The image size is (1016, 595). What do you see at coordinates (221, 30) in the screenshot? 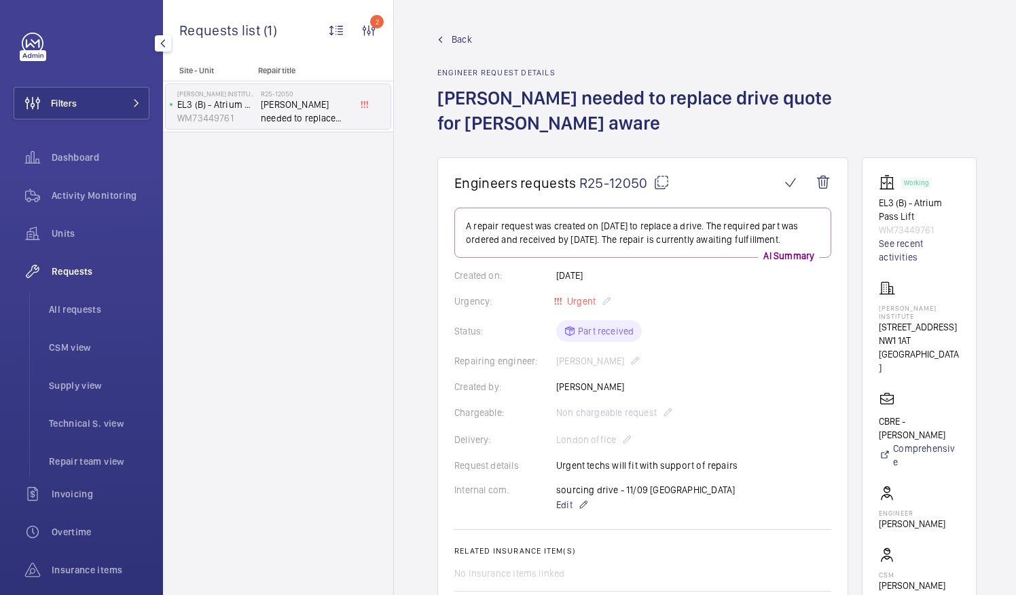
I see `span: Requests list` at bounding box center [221, 30].